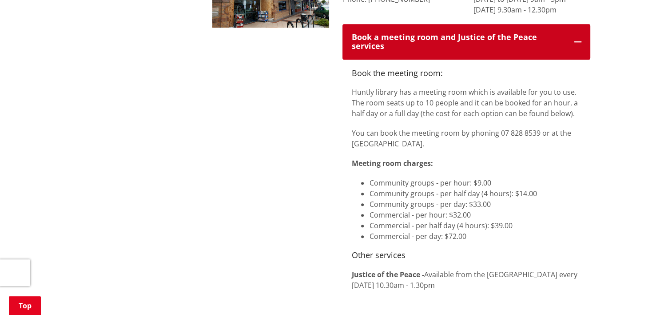 The image size is (672, 315). I want to click on strong: Meeting room charges:, so click(392, 163).